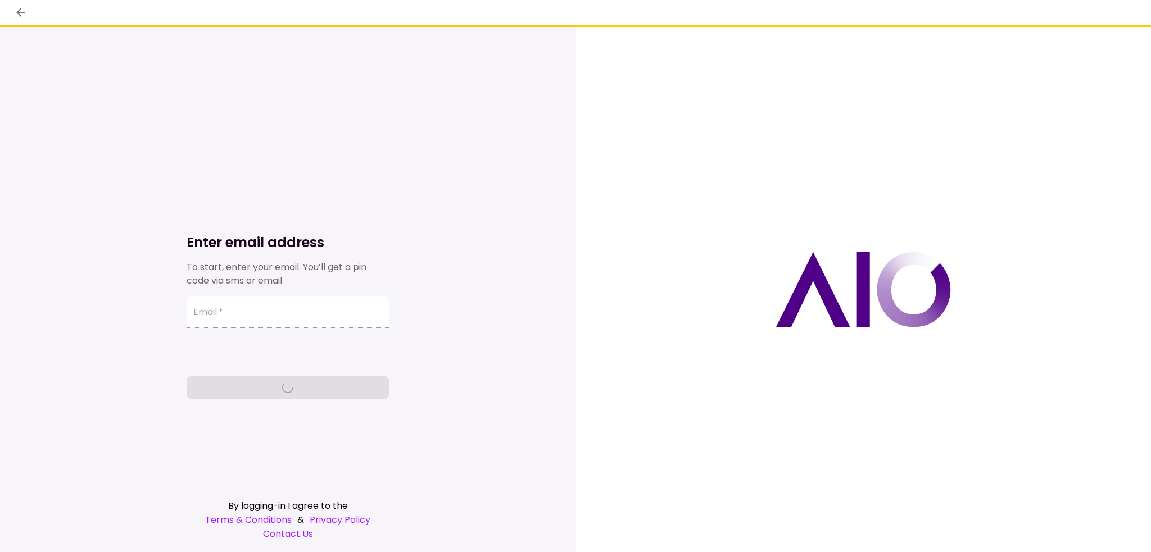  What do you see at coordinates (288, 274) in the screenshot?
I see `div: To start, enter your email. You’ll get a pin code via sms or email` at bounding box center [288, 274].